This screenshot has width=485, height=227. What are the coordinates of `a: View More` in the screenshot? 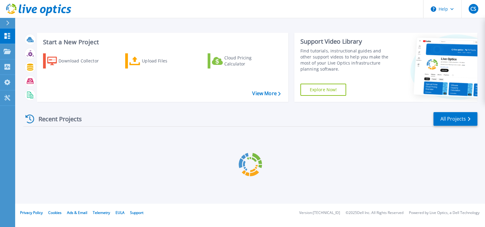 It's located at (266, 93).